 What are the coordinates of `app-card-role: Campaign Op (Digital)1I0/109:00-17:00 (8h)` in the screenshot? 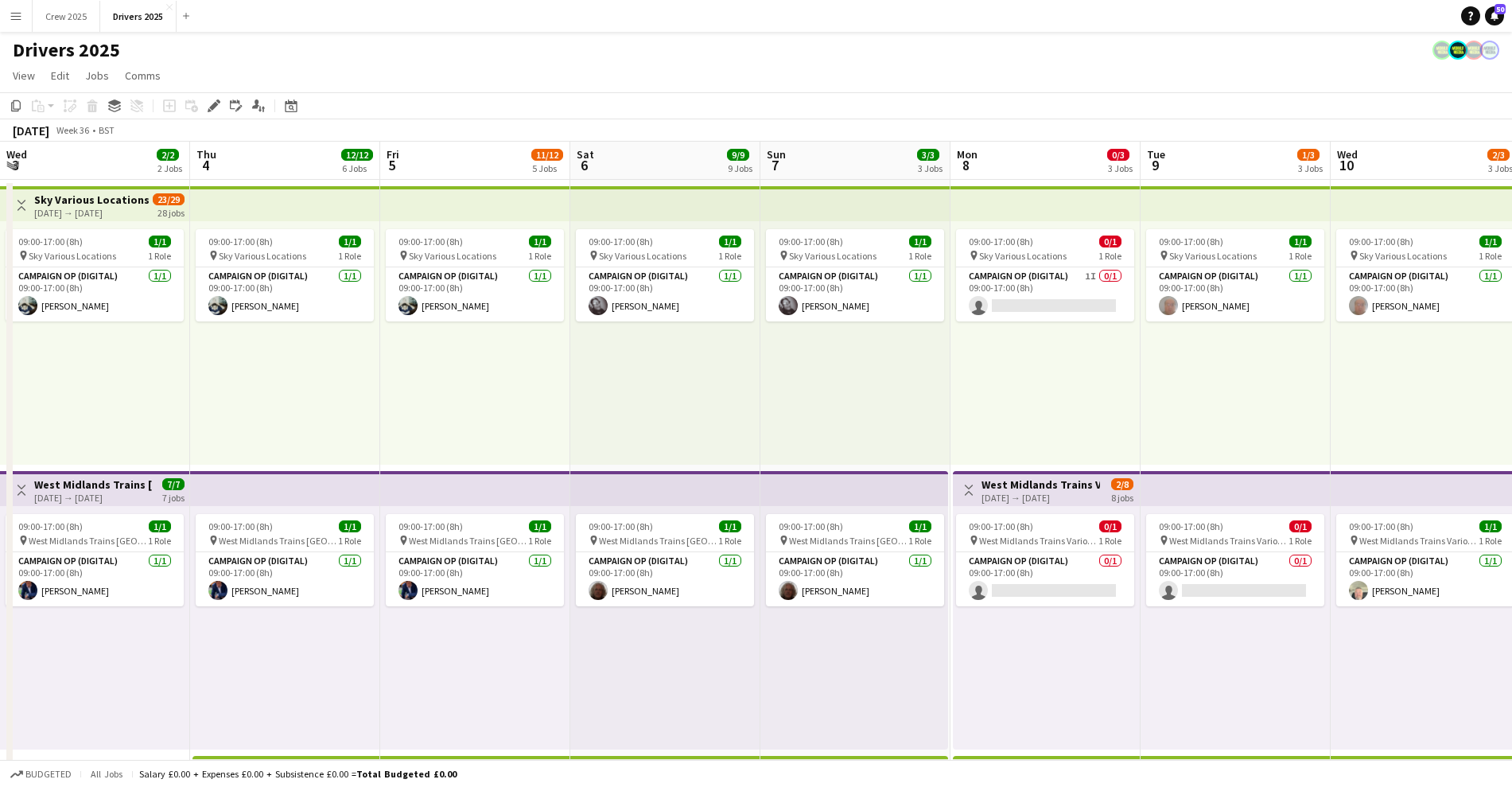 It's located at (1045, 295).